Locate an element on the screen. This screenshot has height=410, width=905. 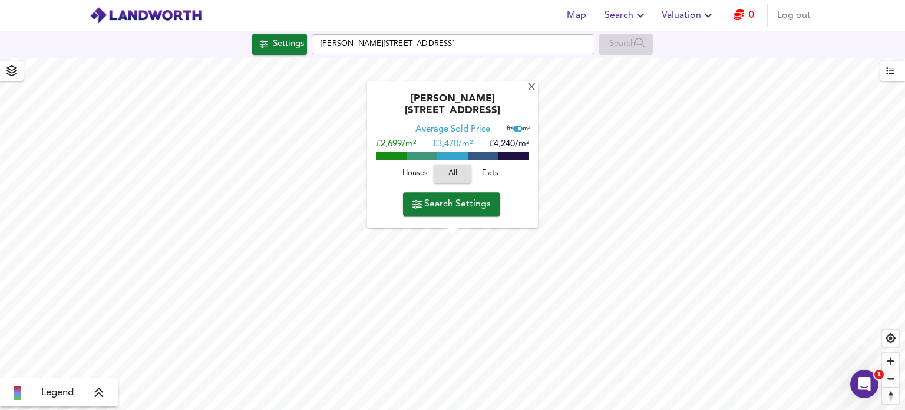
span: Flats is located at coordinates (490, 174).